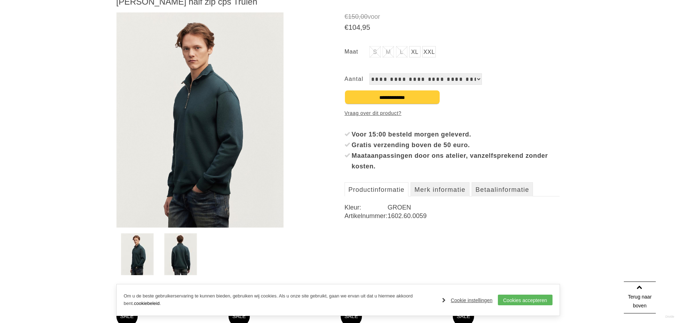 The height and width of the screenshot is (323, 676). What do you see at coordinates (456, 145) in the screenshot?
I see `div: Gratis verzending boven de 50 euro.` at bounding box center [456, 145].